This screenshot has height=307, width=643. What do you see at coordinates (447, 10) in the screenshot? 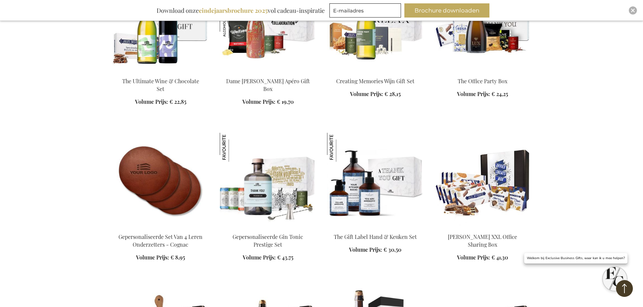
I see `button: Brochure downloaden` at bounding box center [447, 10].